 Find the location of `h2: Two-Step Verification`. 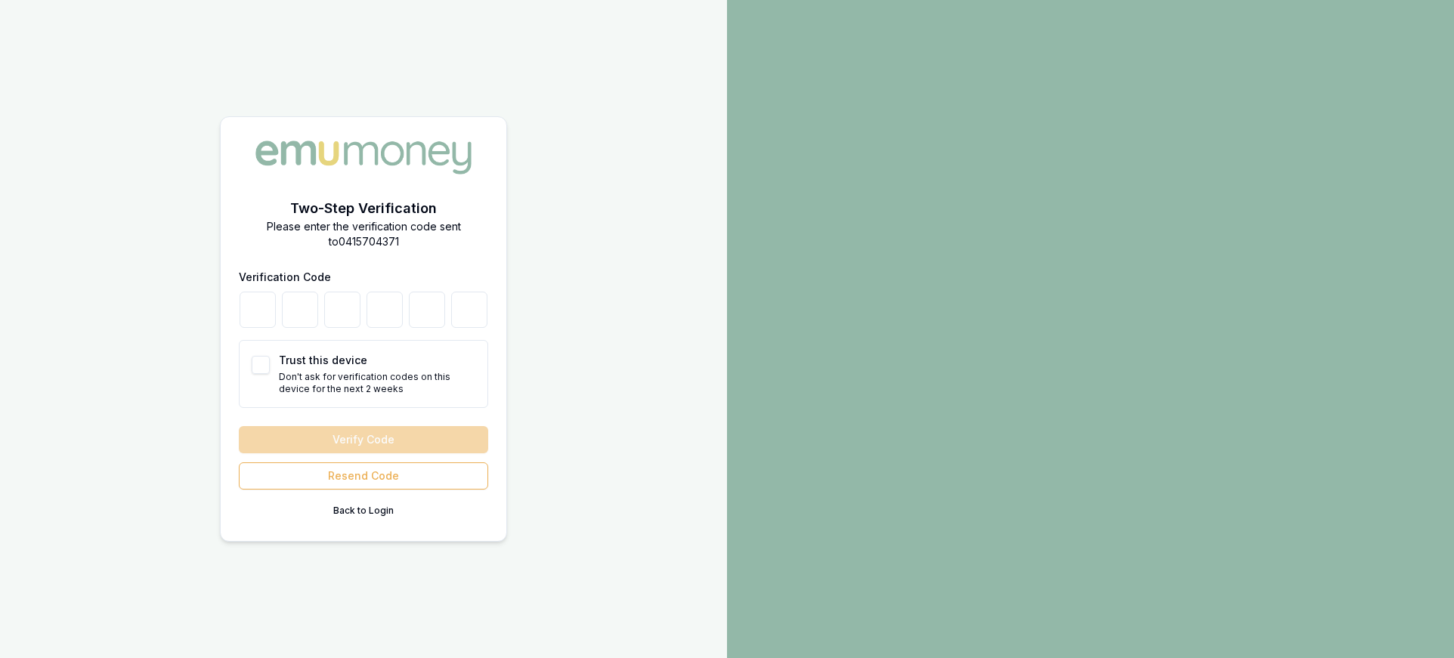

h2: Two-Step Verification is located at coordinates (364, 209).